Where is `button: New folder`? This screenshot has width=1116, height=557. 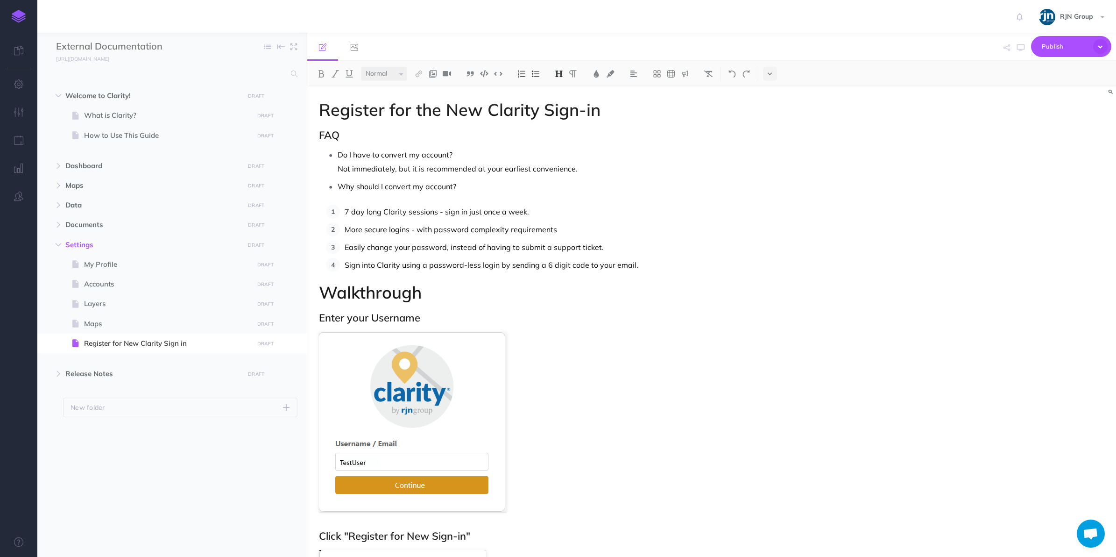 button: New folder is located at coordinates (180, 407).